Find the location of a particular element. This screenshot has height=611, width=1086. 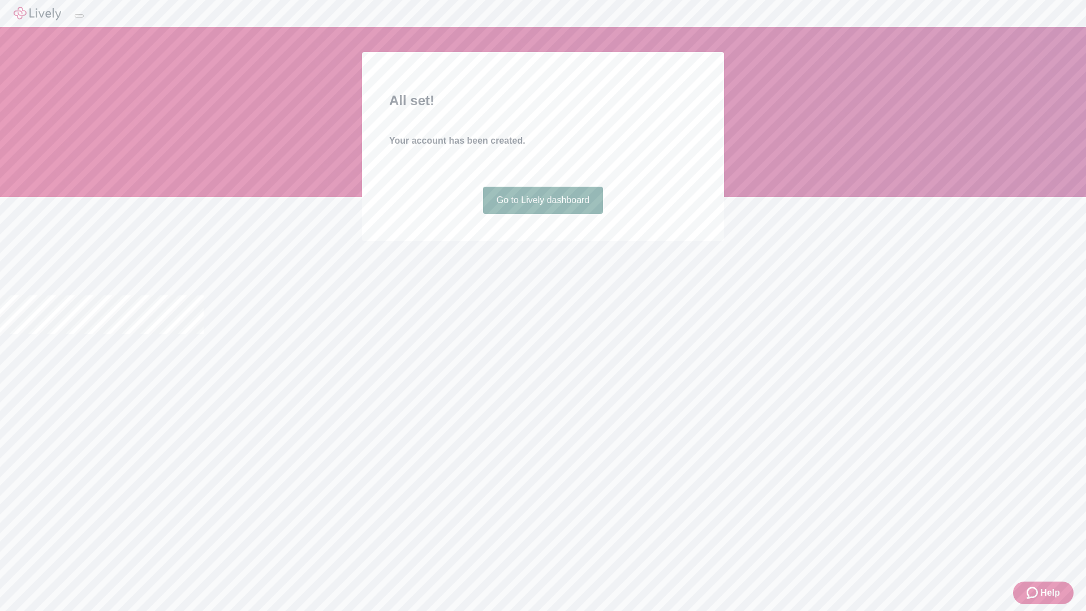

svg: Zendesk support icon is located at coordinates (1033, 593).